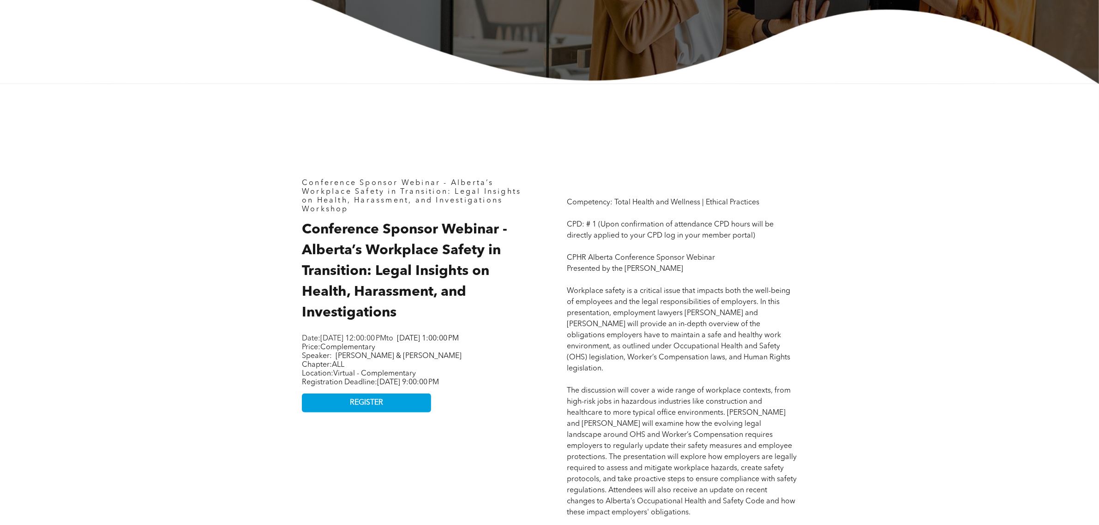 This screenshot has height=525, width=1099. What do you see at coordinates (338, 348) in the screenshot?
I see `span: Price:` at bounding box center [338, 348].